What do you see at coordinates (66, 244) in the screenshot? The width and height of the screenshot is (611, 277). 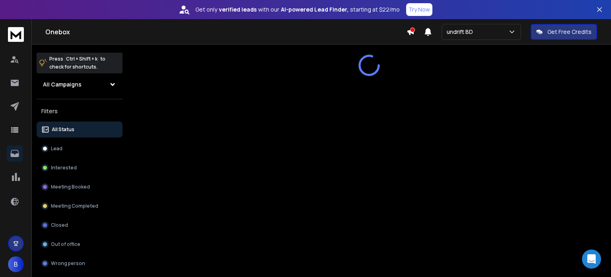 I see `p: Out of office` at bounding box center [66, 244].